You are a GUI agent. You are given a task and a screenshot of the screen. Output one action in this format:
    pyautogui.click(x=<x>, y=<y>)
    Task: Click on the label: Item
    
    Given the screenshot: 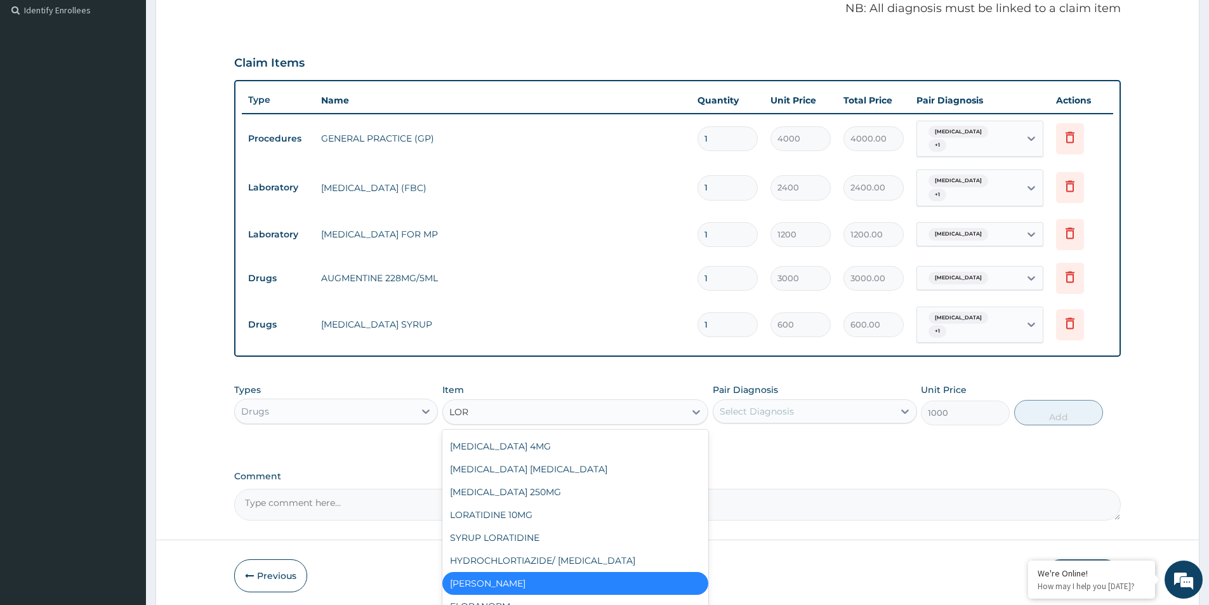 What is the action you would take?
    pyautogui.click(x=453, y=390)
    